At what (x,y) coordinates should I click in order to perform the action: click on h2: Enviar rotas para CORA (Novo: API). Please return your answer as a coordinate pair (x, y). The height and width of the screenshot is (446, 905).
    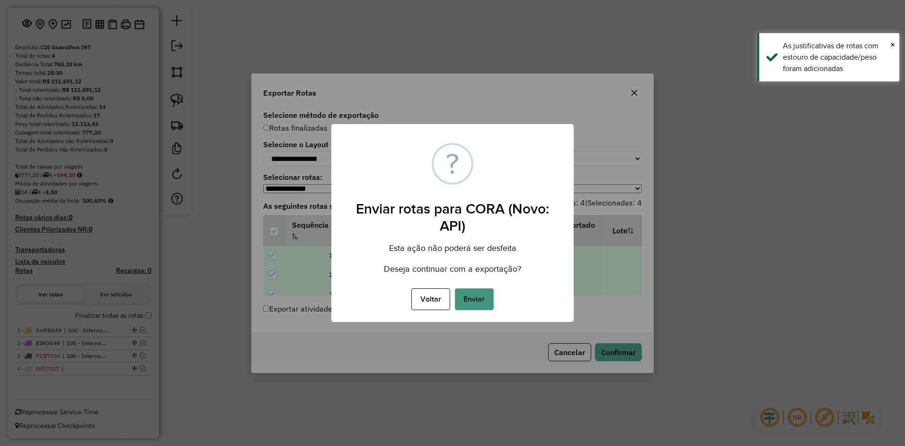
    Looking at the image, I should click on (452, 211).